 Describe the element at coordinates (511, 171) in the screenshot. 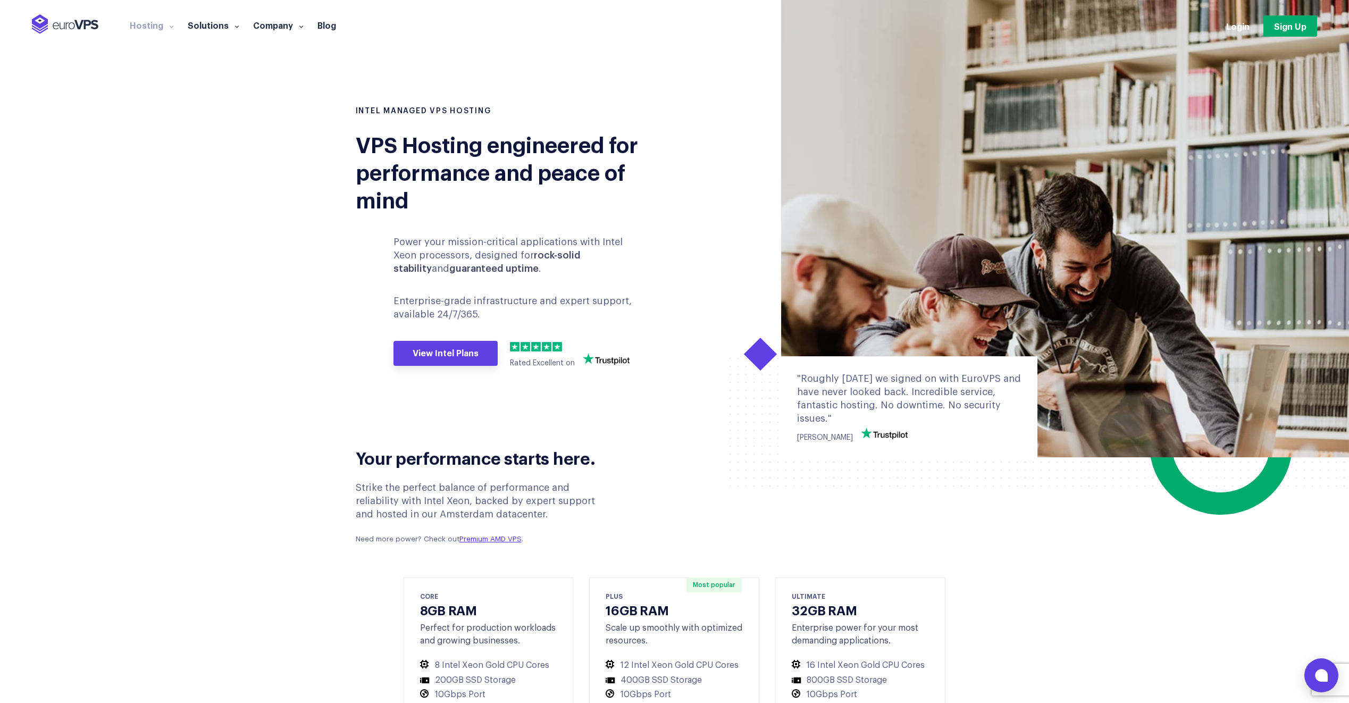

I see `div: VPS Hosting engineered for performance and peace of mind` at that location.